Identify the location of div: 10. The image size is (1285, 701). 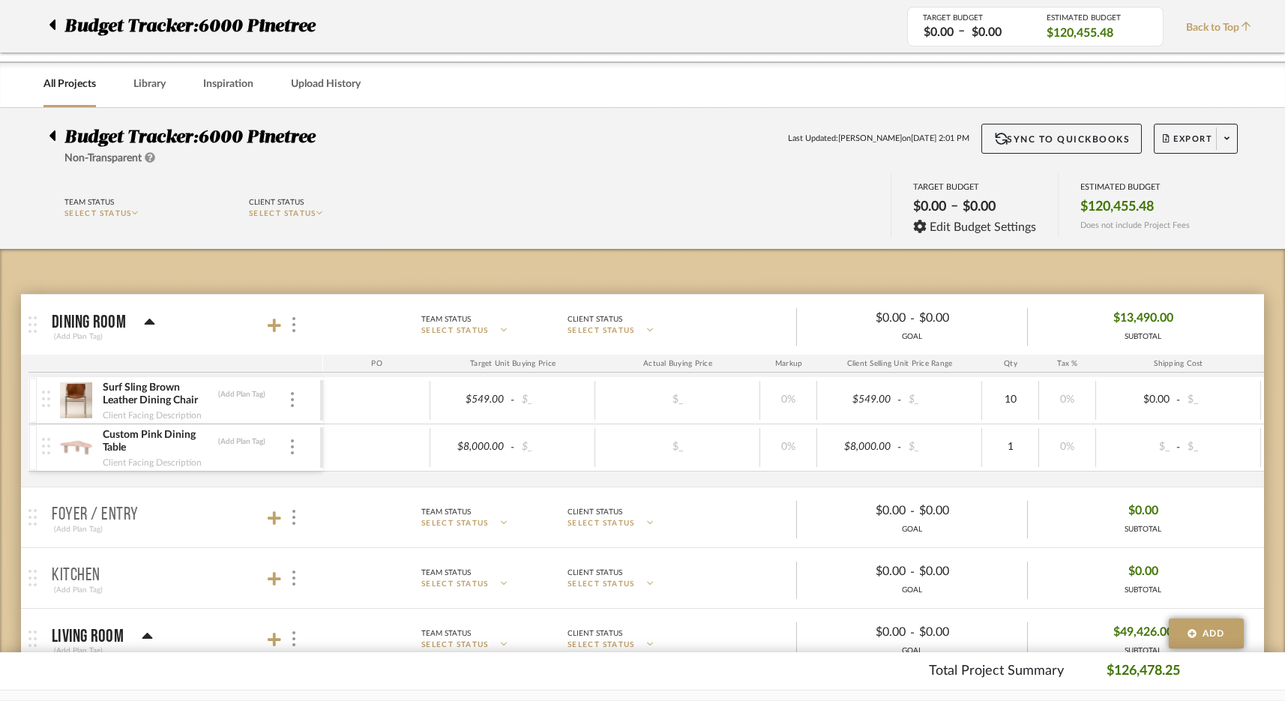
(1010, 400).